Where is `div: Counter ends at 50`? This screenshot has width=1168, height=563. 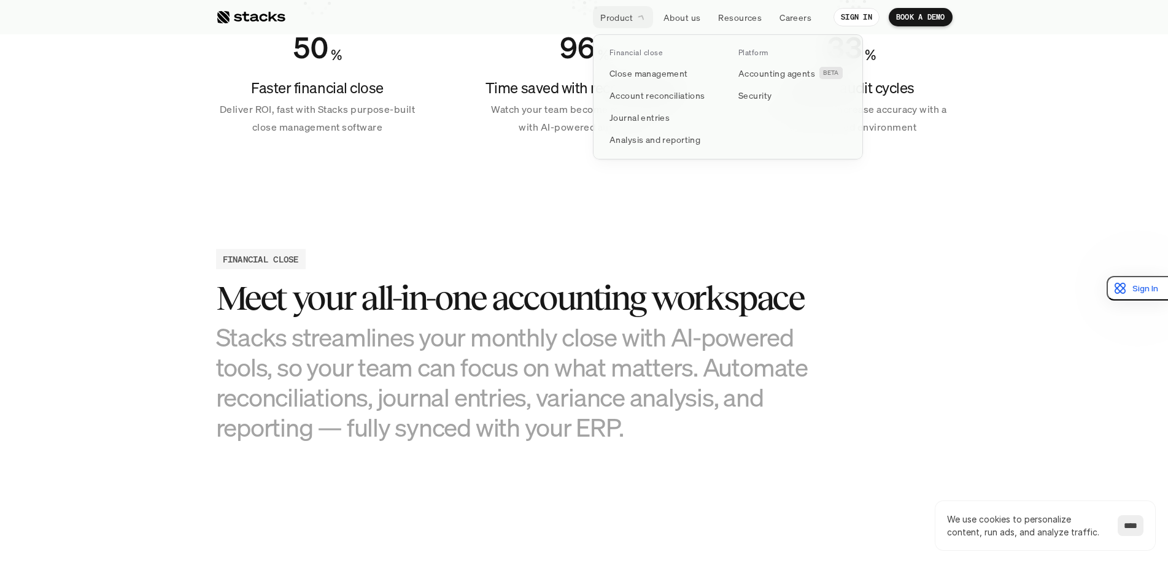 div: Counter ends at 50 is located at coordinates (311, 48).